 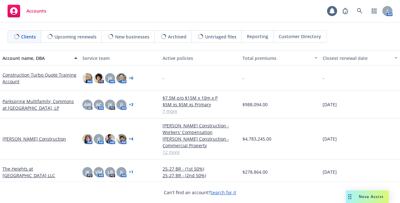 I want to click on span: VM, so click(x=99, y=172).